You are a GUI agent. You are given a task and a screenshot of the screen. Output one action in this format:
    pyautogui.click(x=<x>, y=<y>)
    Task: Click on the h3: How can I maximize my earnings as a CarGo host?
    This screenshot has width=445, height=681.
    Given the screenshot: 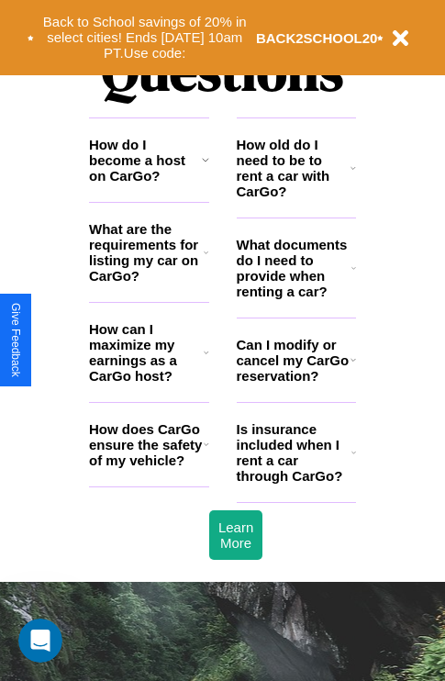 What is the action you would take?
    pyautogui.click(x=146, y=352)
    